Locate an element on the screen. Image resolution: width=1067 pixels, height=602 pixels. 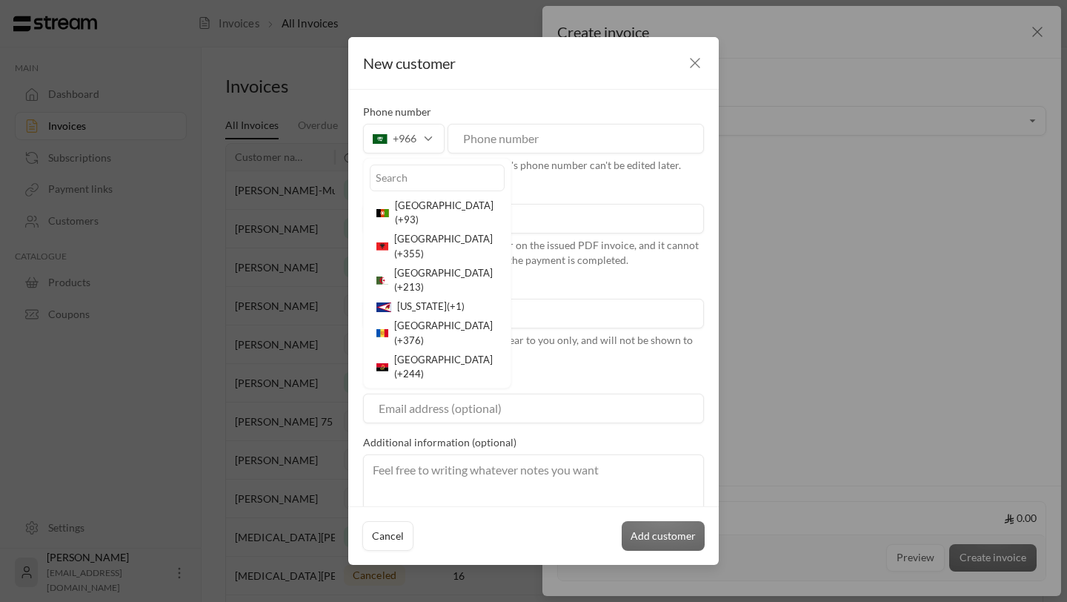
div: The customer's name will appear on the issued PDF invoice, and it cannot be changed on the invoic... is located at coordinates (534, 253).